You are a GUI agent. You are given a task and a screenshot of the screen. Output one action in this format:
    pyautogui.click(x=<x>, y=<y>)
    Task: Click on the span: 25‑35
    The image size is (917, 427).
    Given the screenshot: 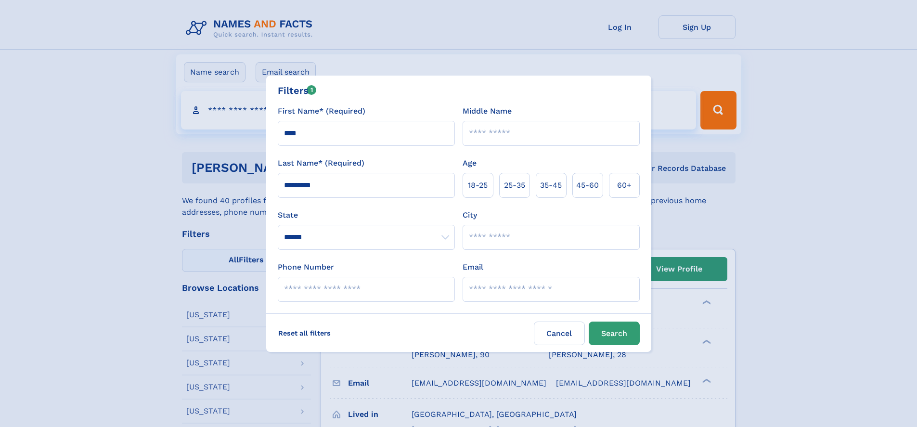 What is the action you would take?
    pyautogui.click(x=514, y=185)
    